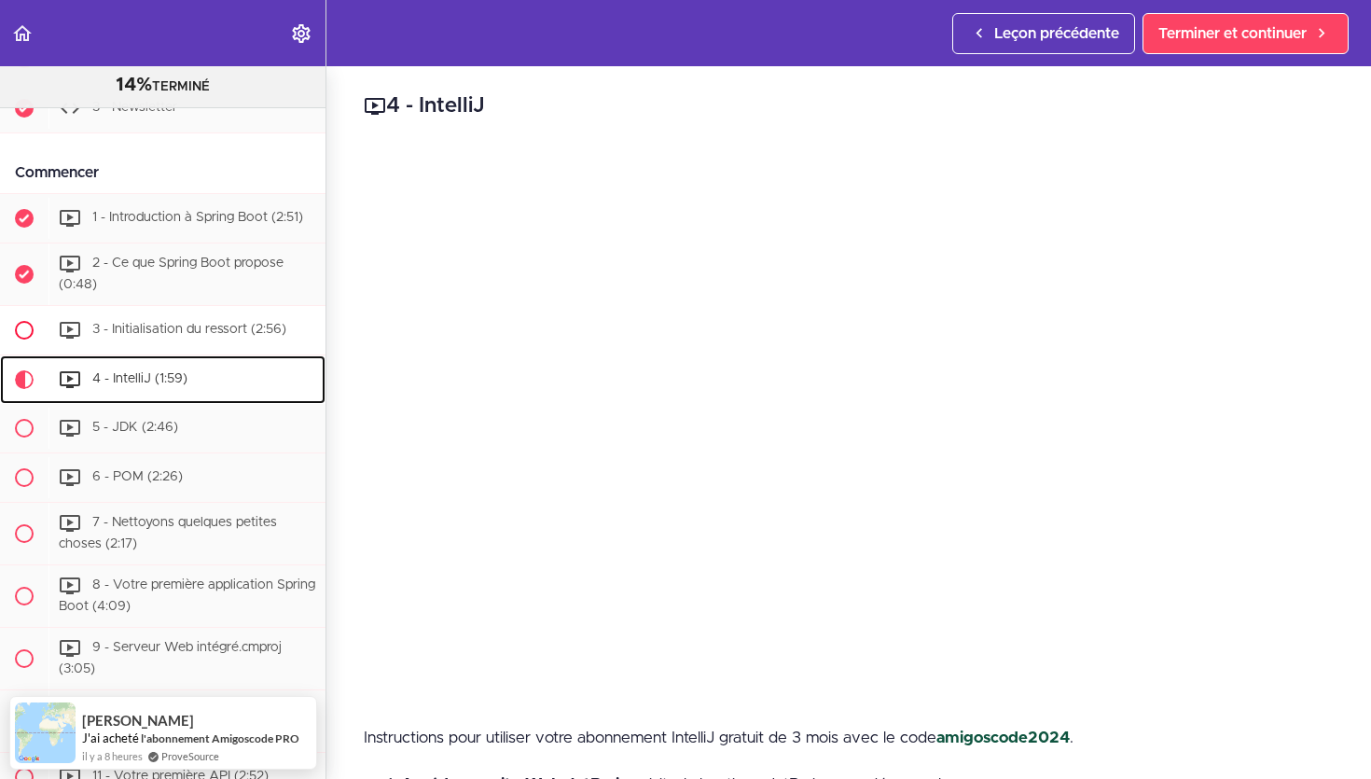 This screenshot has width=1371, height=779. Describe the element at coordinates (168, 533) in the screenshot. I see `font: 7 - Nettoyons quelques petites choses (2:17)` at that location.